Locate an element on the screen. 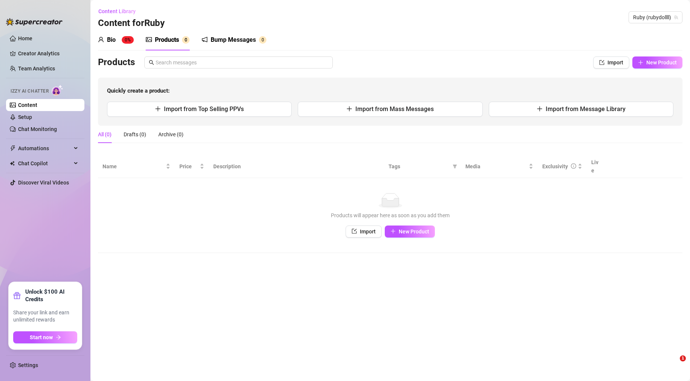 This screenshot has height=381, width=690. sup: 0% is located at coordinates (128, 40).